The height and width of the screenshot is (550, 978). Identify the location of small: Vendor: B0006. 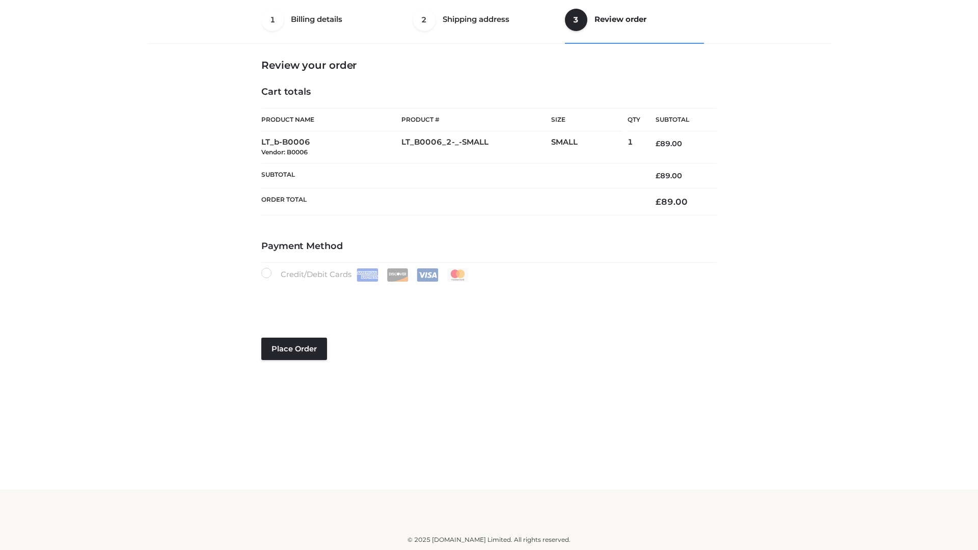
(284, 152).